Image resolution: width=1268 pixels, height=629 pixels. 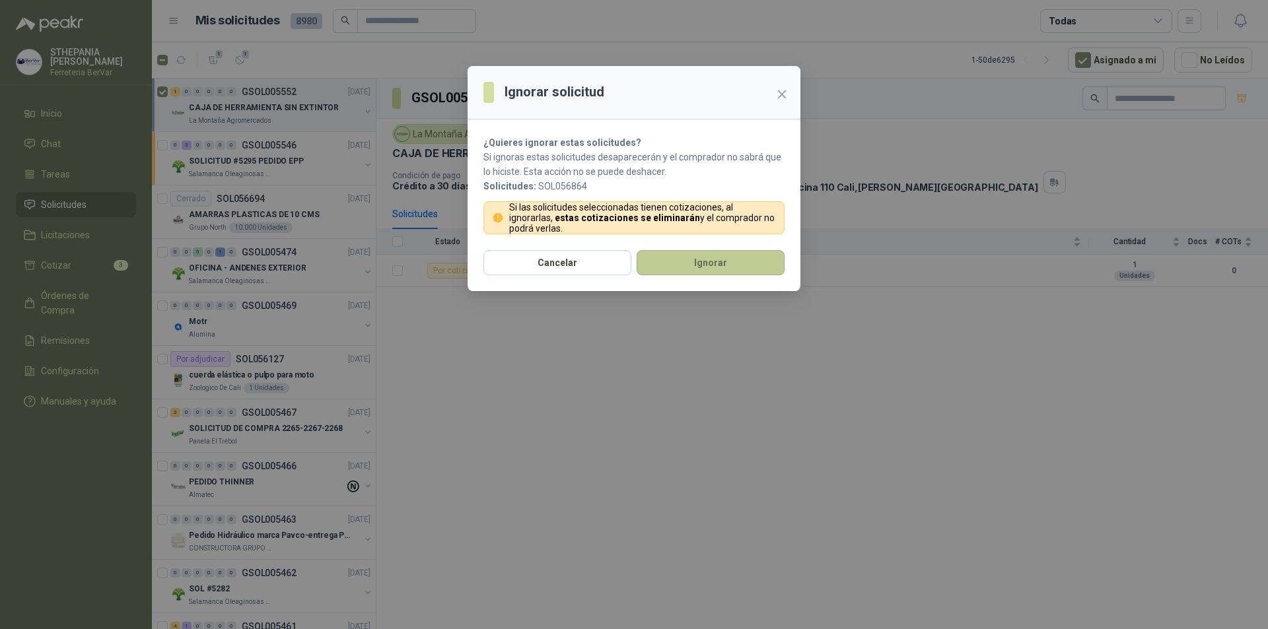 I want to click on strong: estas cotizaciones se eliminarán, so click(x=627, y=218).